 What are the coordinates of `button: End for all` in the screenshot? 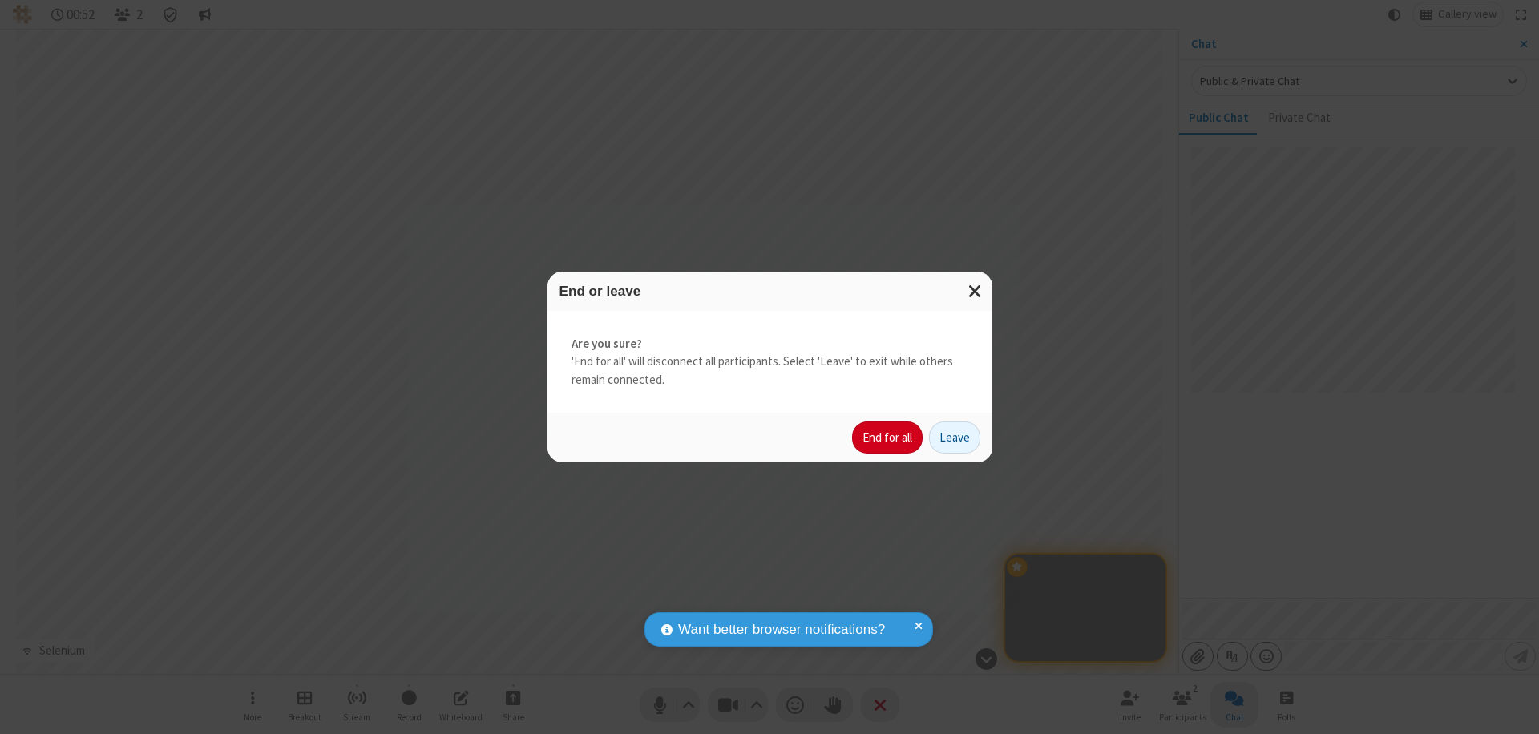 It's located at (888, 438).